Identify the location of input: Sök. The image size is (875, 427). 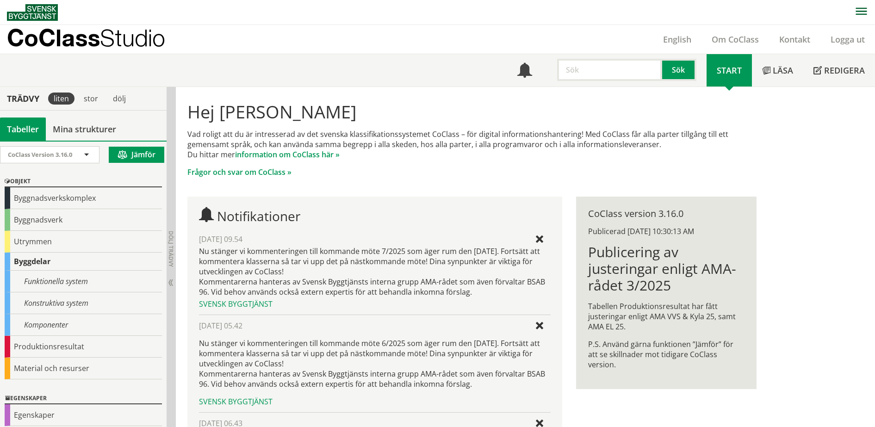
(609, 70).